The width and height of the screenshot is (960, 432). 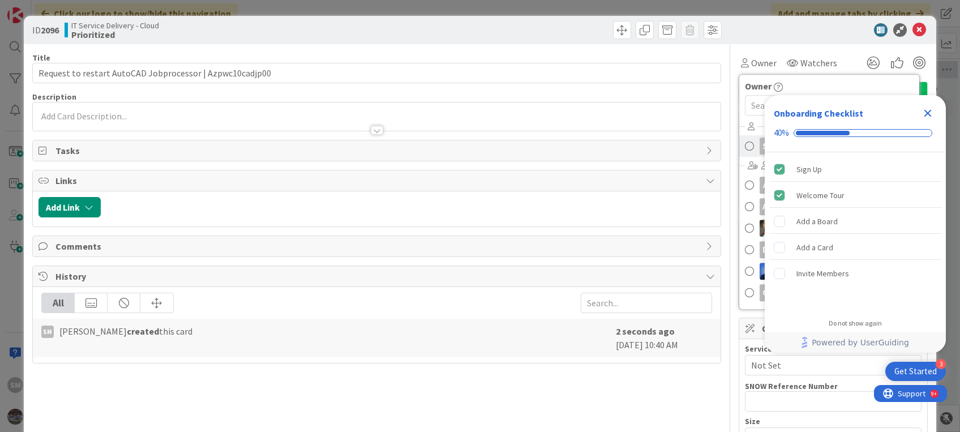 What do you see at coordinates (781, 133) in the screenshot?
I see `div: 40%` at bounding box center [781, 133].